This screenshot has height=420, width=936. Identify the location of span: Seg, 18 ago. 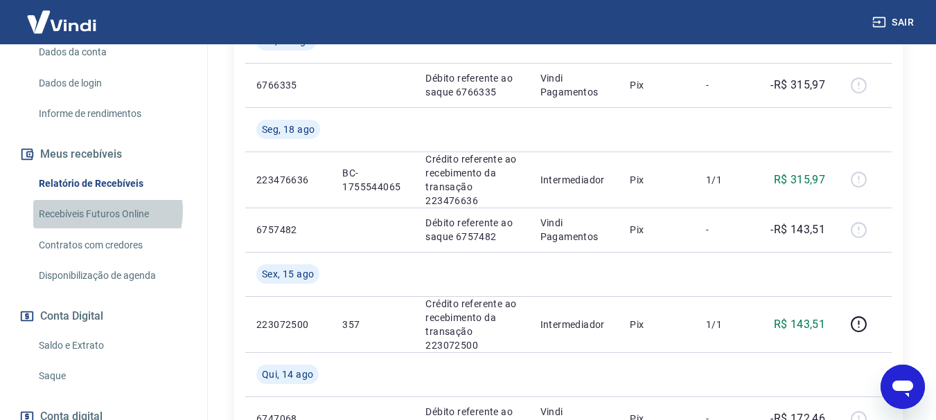
(288, 130).